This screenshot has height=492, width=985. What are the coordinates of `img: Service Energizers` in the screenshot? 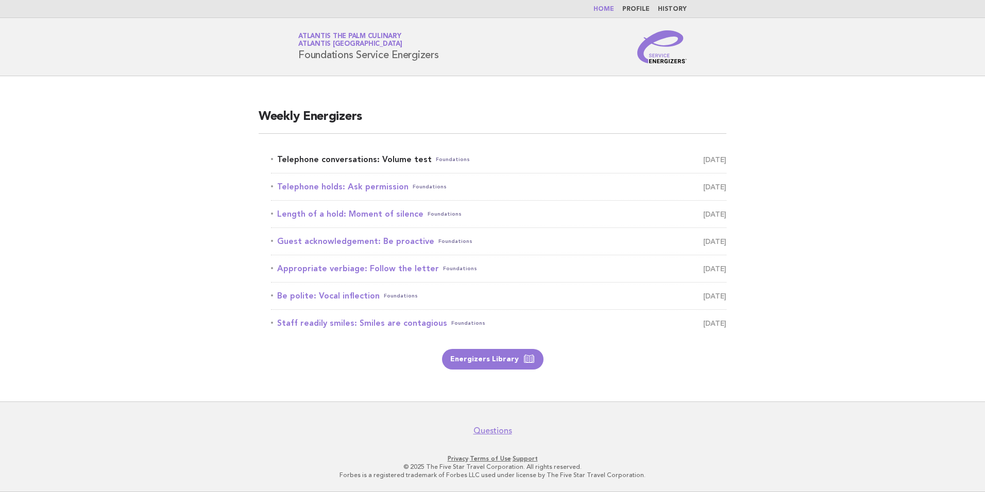 It's located at (662, 47).